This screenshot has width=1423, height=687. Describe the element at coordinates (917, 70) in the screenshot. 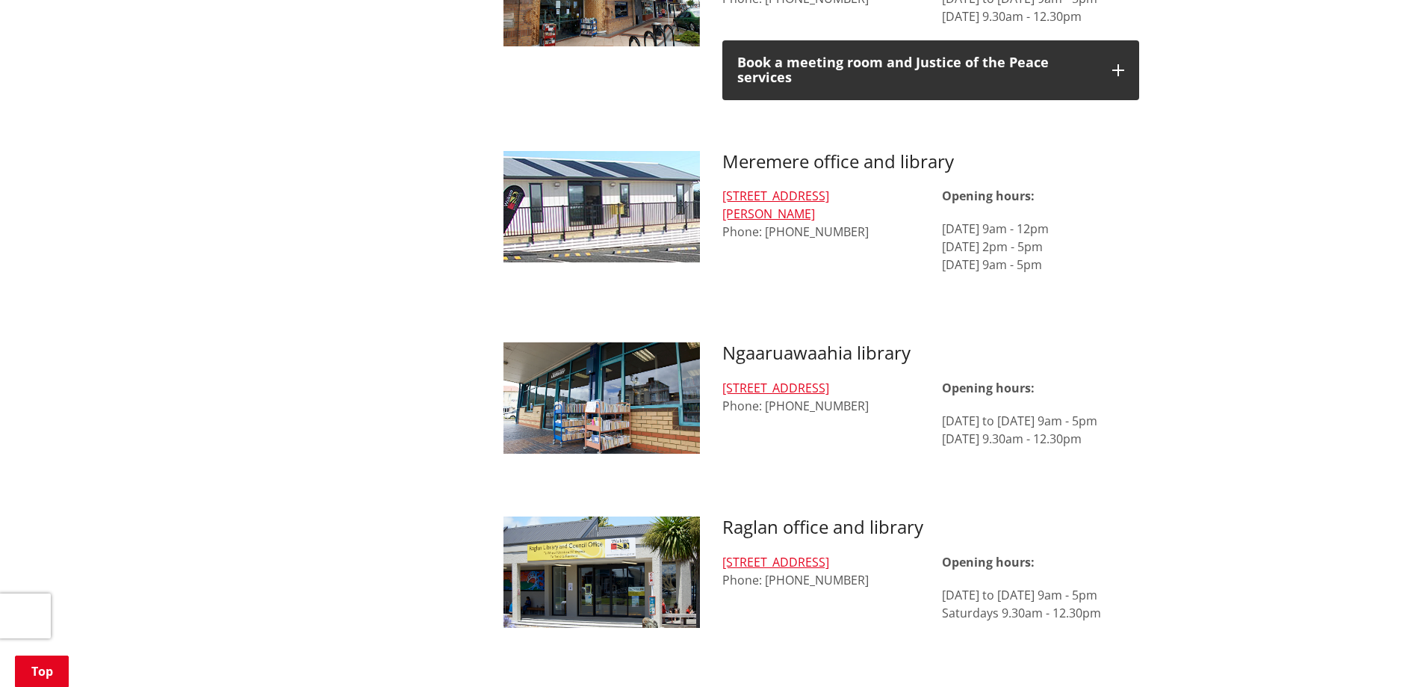

I see `div: Book a meeting room and Justice of the Peace services` at that location.